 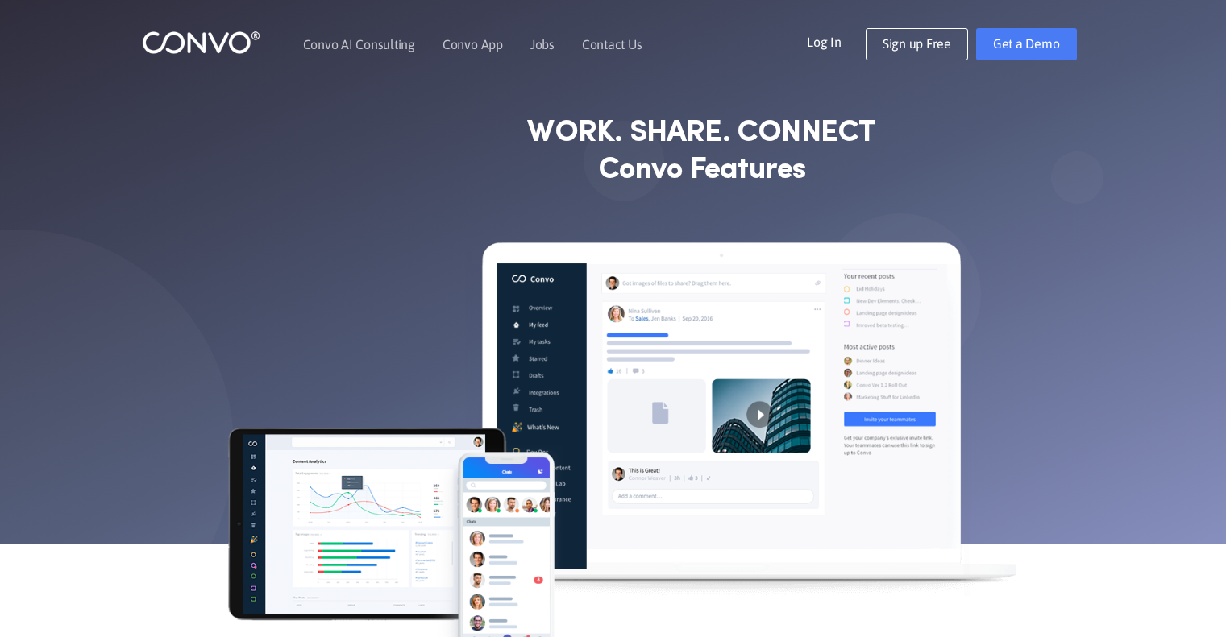 What do you see at coordinates (612, 44) in the screenshot?
I see `a: Contact Us` at bounding box center [612, 44].